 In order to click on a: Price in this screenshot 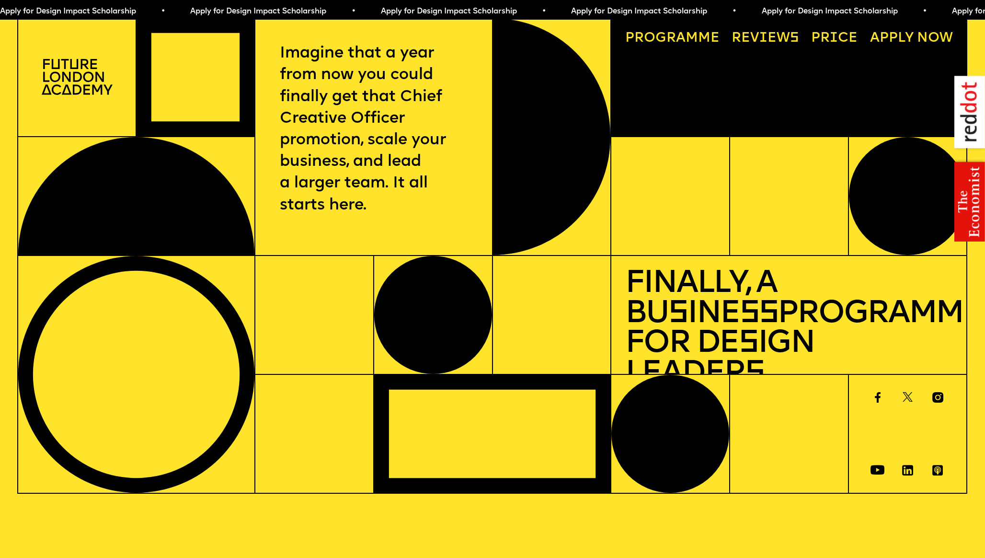, I will do `click(835, 38)`.